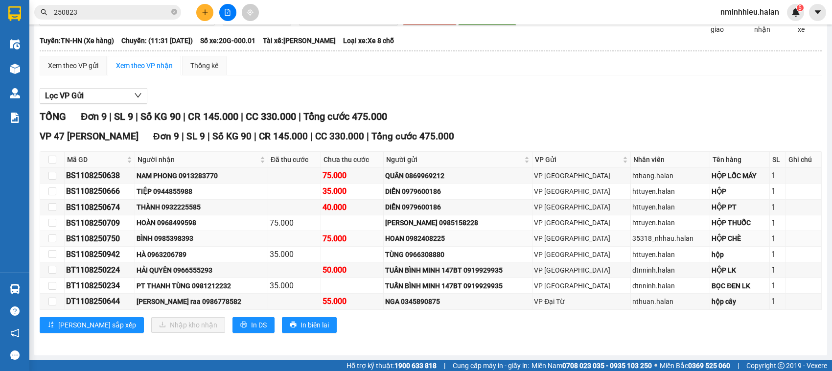 The height and width of the screenshot is (371, 832). I want to click on img: logo-vxr, so click(15, 14).